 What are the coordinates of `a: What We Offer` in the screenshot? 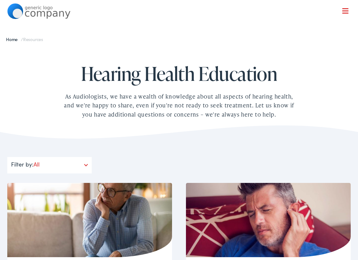 It's located at (182, 35).